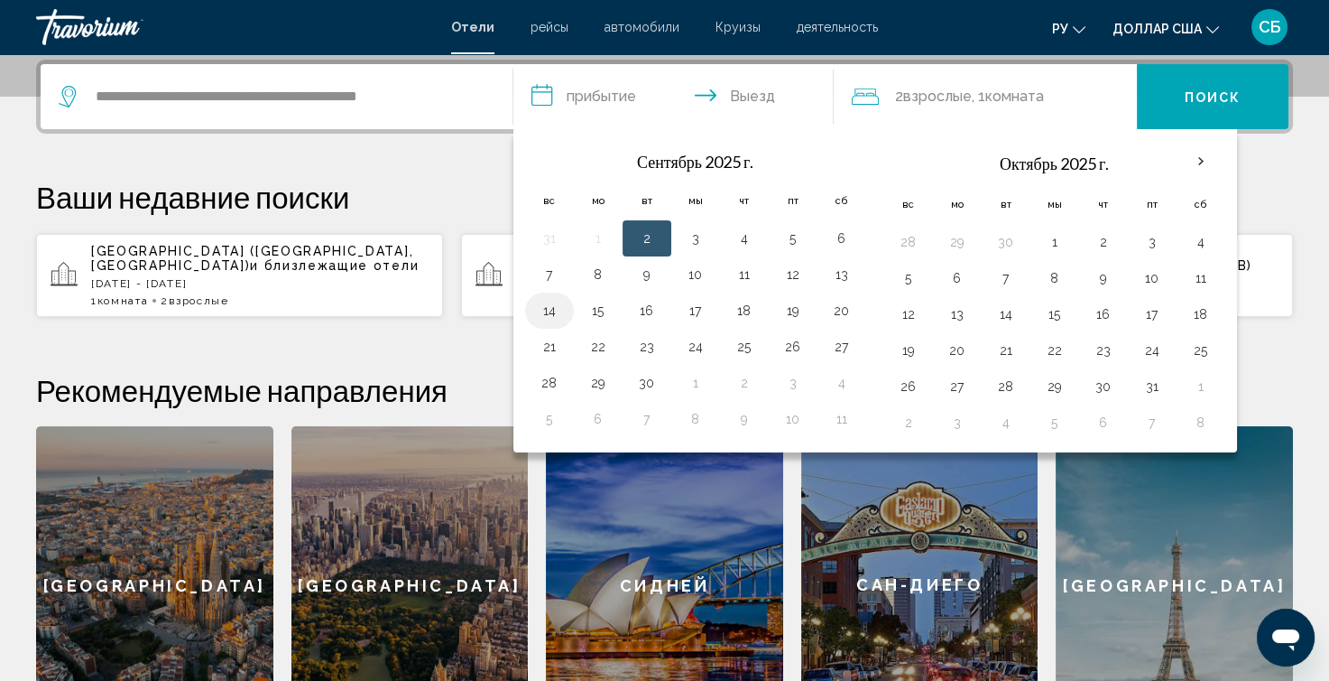 This screenshot has height=681, width=1329. Describe the element at coordinates (598, 347) in the screenshot. I see `button: День 22` at that location.